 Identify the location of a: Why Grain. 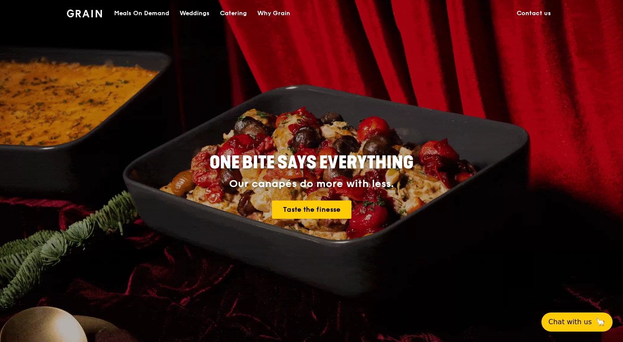
(274, 13).